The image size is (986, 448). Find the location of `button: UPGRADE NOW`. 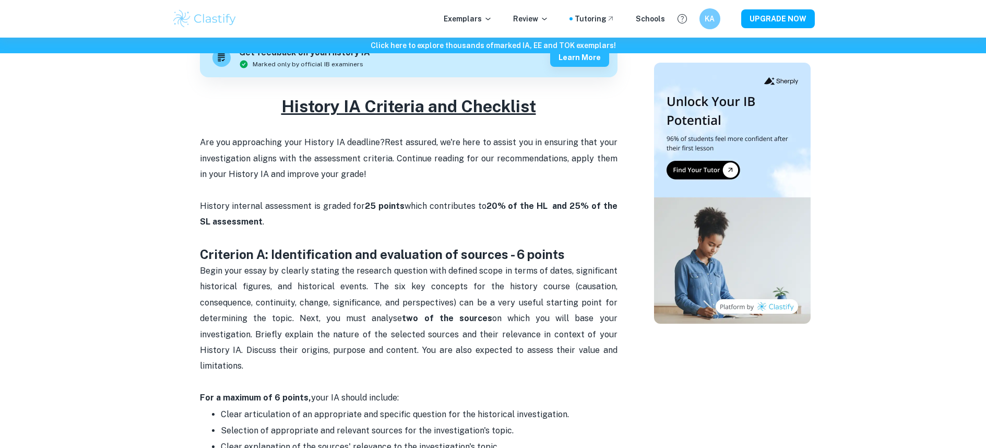

button: UPGRADE NOW is located at coordinates (778, 19).